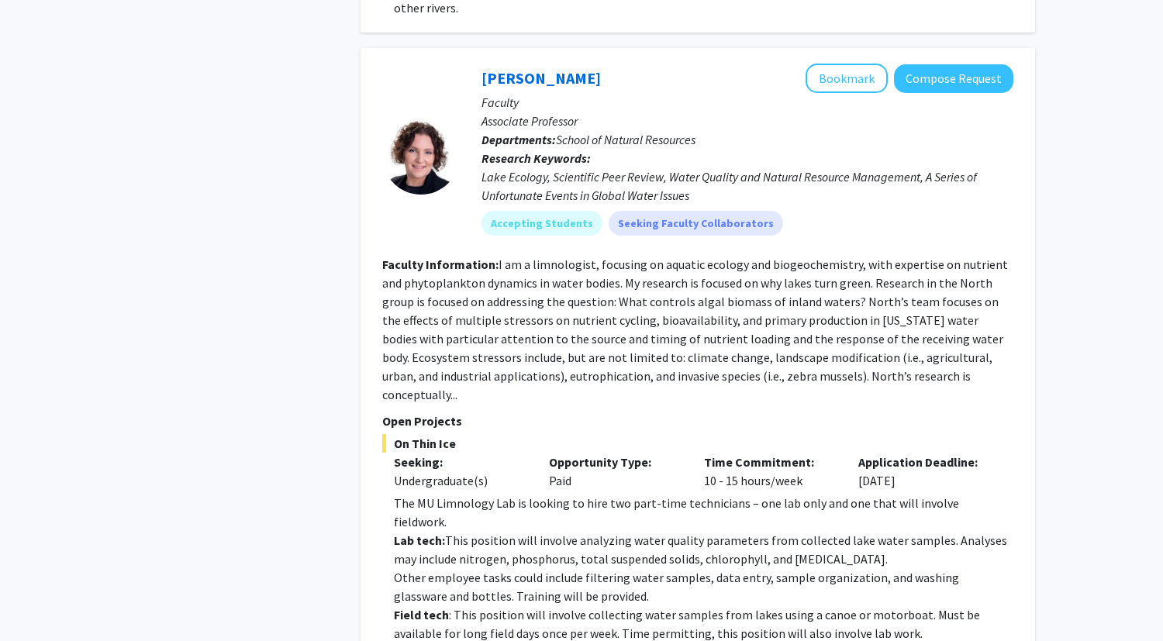  Describe the element at coordinates (698, 421) in the screenshot. I see `p: Open Projects` at that location.